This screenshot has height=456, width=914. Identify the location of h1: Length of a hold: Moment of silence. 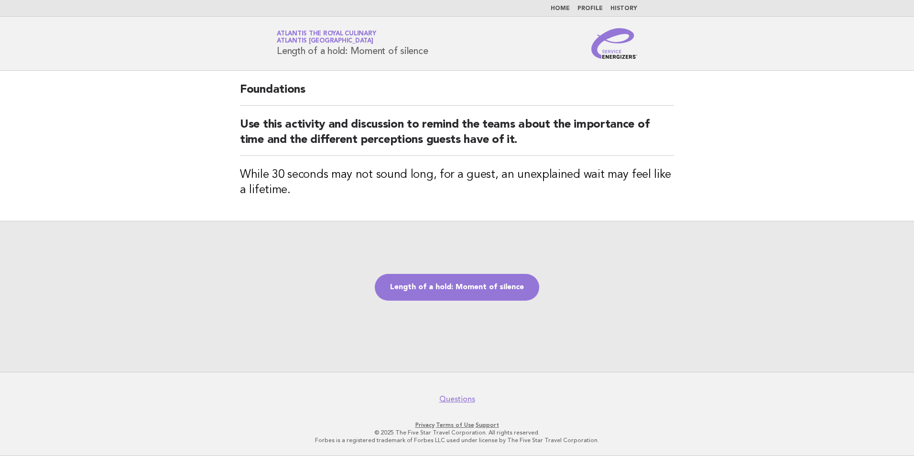
(352, 44).